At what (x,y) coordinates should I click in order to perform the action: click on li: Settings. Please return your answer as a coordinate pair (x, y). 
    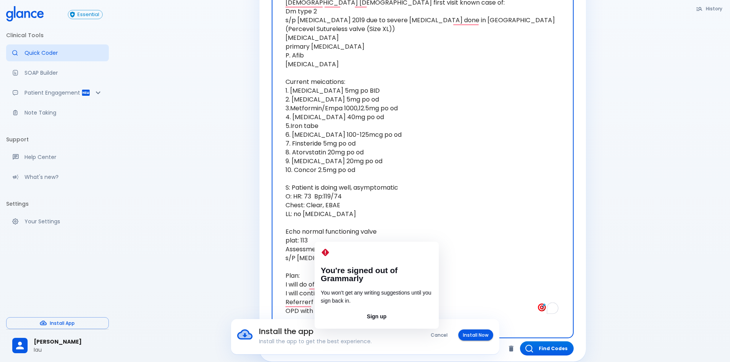
    Looking at the image, I should click on (57, 204).